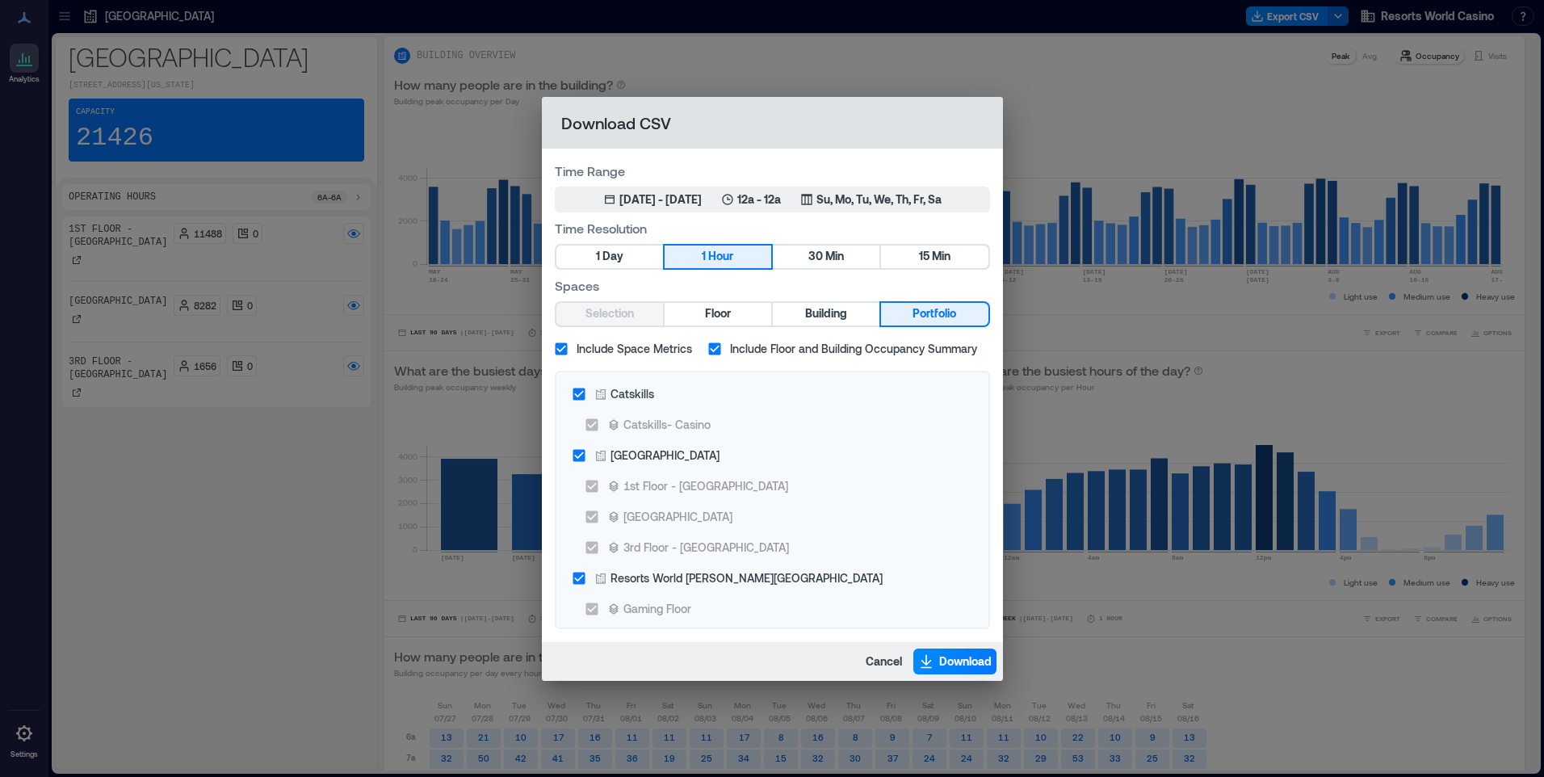  Describe the element at coordinates (934, 313) in the screenshot. I see `span: Portfolio` at that location.